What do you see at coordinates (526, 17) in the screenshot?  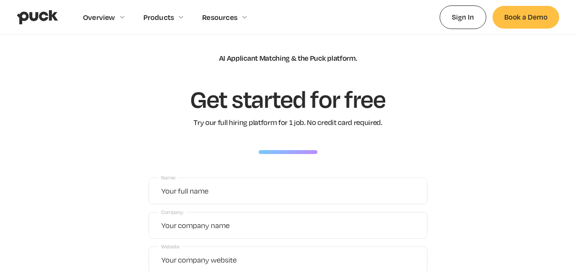 I see `a: Book a Demo` at bounding box center [526, 17].